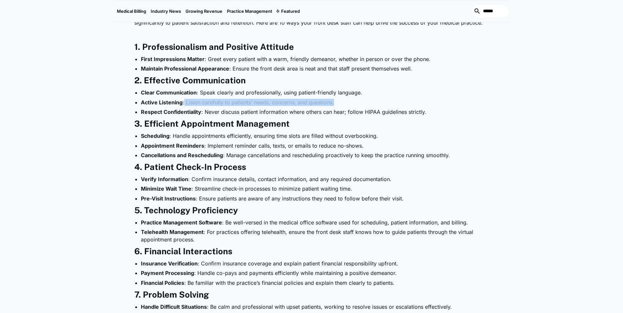 Image resolution: width=623 pixels, height=313 pixels. Describe the element at coordinates (166, 189) in the screenshot. I see `strong: Minimize Wait Time` at that location.